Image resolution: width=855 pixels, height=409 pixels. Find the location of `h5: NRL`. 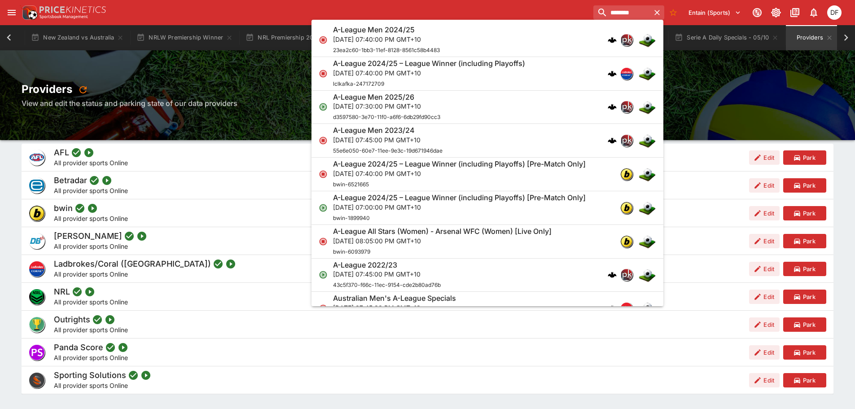

h5: NRL is located at coordinates (62, 291).